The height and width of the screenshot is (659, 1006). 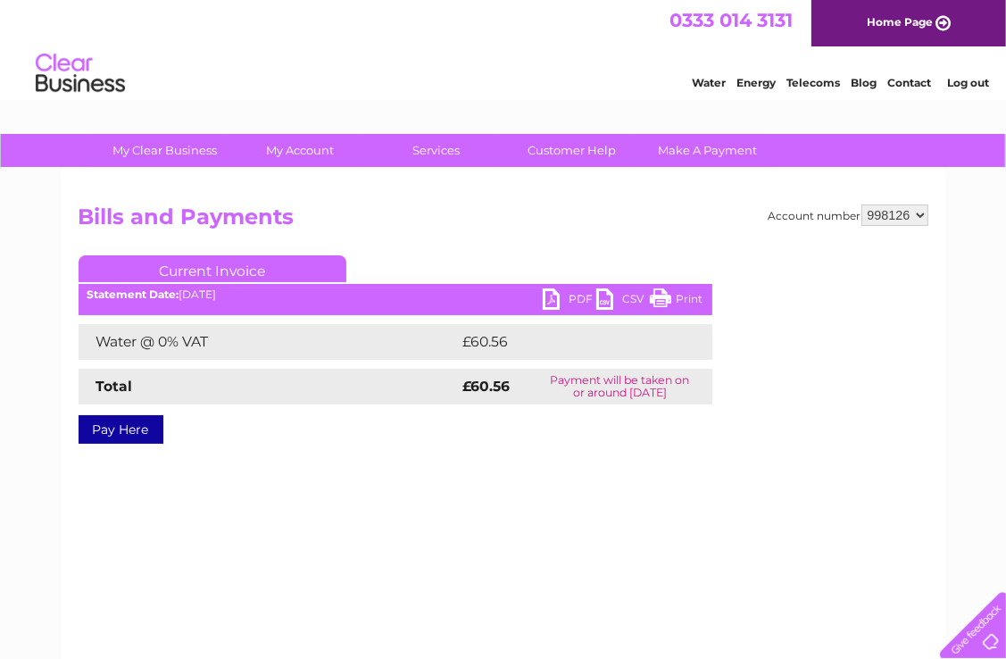 I want to click on a: PDF, so click(x=570, y=301).